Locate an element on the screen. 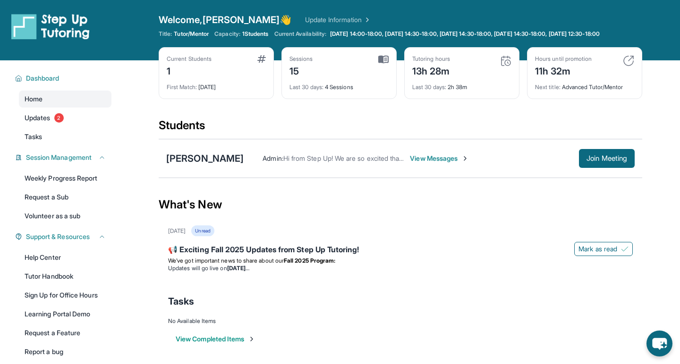  span: Session Management is located at coordinates (59, 158).